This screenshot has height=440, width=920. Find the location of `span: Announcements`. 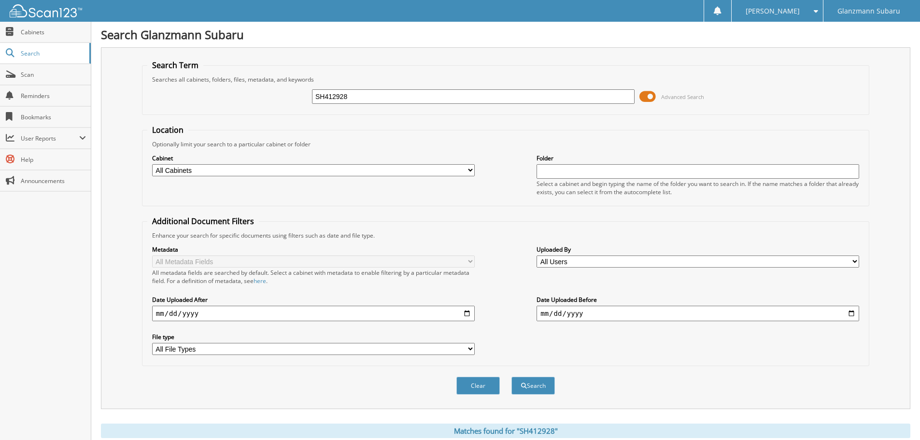

span: Announcements is located at coordinates (53, 181).